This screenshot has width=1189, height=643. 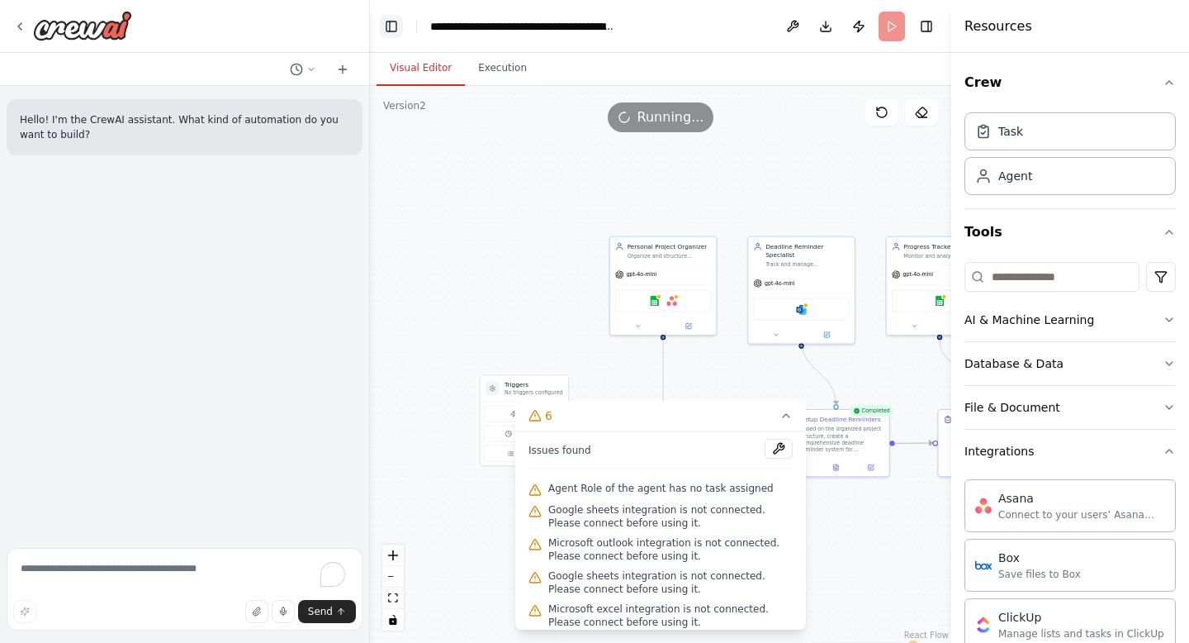 What do you see at coordinates (984, 505) in the screenshot?
I see `img: Asana` at bounding box center [984, 505].